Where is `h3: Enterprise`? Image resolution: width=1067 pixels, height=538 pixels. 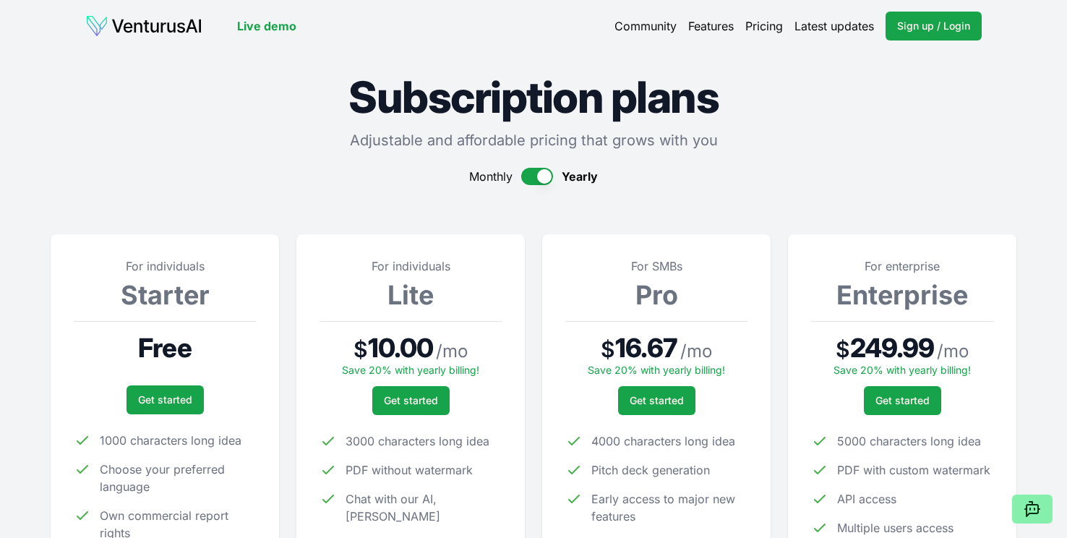 h3: Enterprise is located at coordinates (902, 295).